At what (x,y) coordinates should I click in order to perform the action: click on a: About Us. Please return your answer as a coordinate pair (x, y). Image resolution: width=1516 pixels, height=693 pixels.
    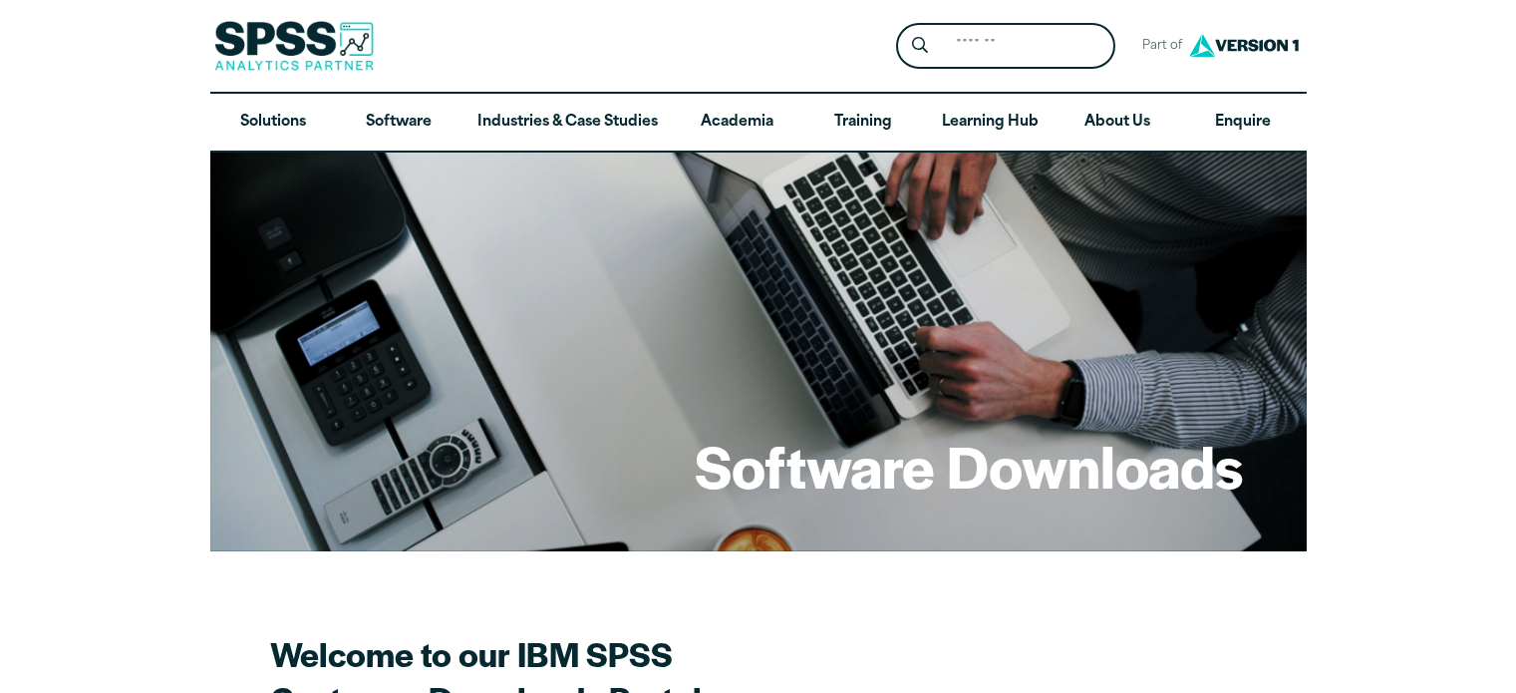
    Looking at the image, I should click on (1118, 123).